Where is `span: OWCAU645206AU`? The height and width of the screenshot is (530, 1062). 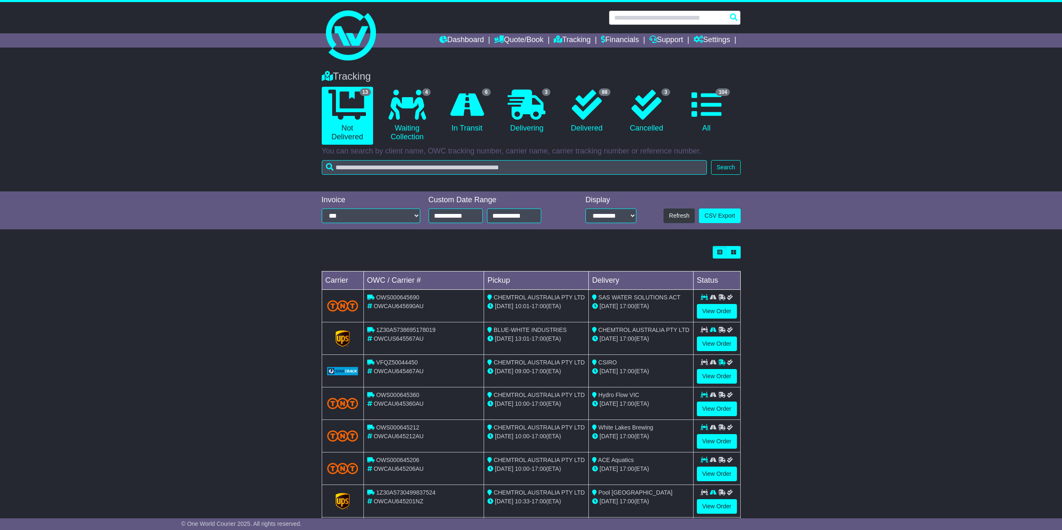
span: OWCAU645206AU is located at coordinates (398, 469).